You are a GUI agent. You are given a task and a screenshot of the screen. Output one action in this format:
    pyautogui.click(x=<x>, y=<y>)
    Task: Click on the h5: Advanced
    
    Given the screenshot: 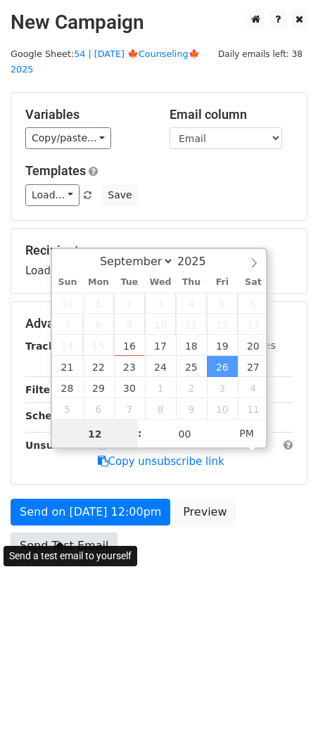 What is the action you would take?
    pyautogui.click(x=159, y=323)
    